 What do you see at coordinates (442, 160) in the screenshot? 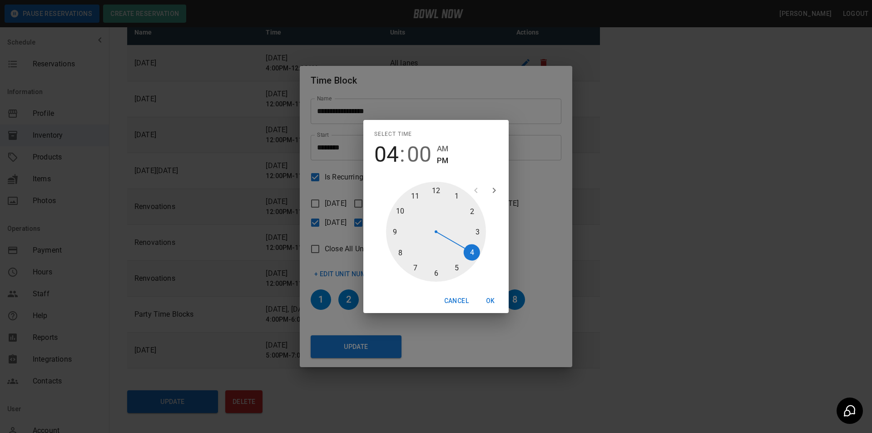
I see `button: PM` at bounding box center [442, 160].